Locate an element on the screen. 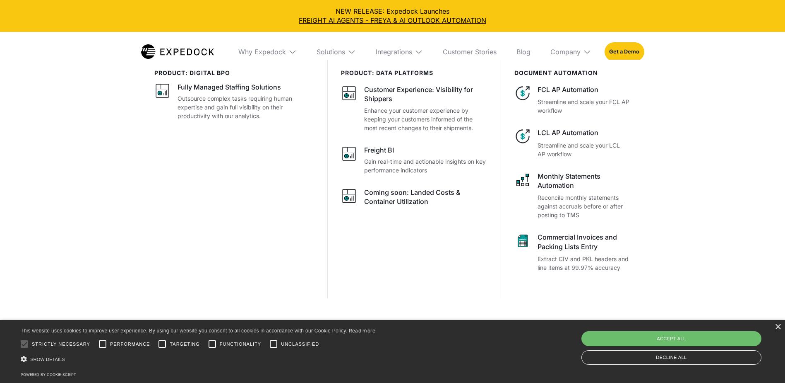 The height and width of the screenshot is (383, 785). div: document automation is located at coordinates (573, 73).